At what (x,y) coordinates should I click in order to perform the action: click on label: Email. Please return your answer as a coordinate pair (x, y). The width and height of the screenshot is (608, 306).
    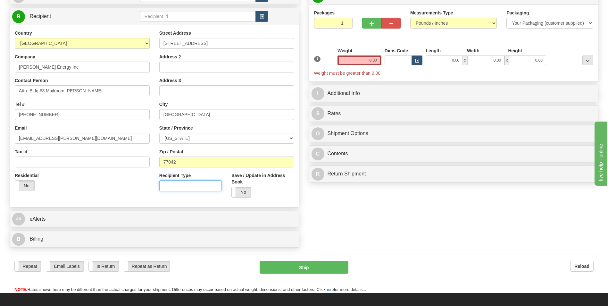
    Looking at the image, I should click on (20, 128).